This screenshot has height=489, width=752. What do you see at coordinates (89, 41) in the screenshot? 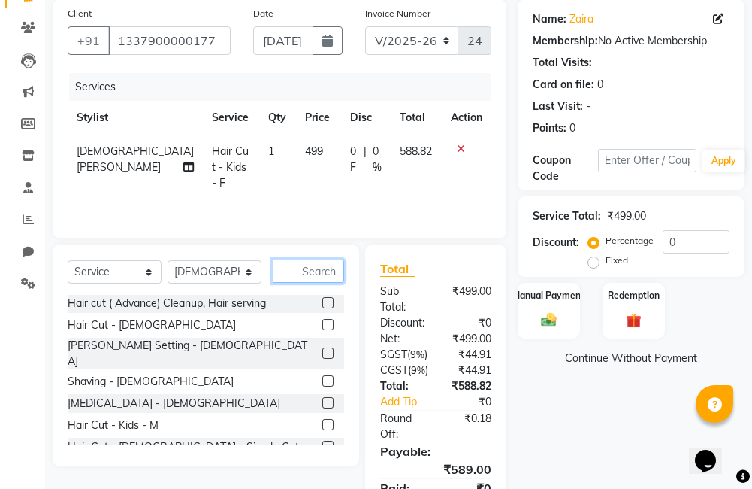
I see `button: +91` at bounding box center [89, 41].